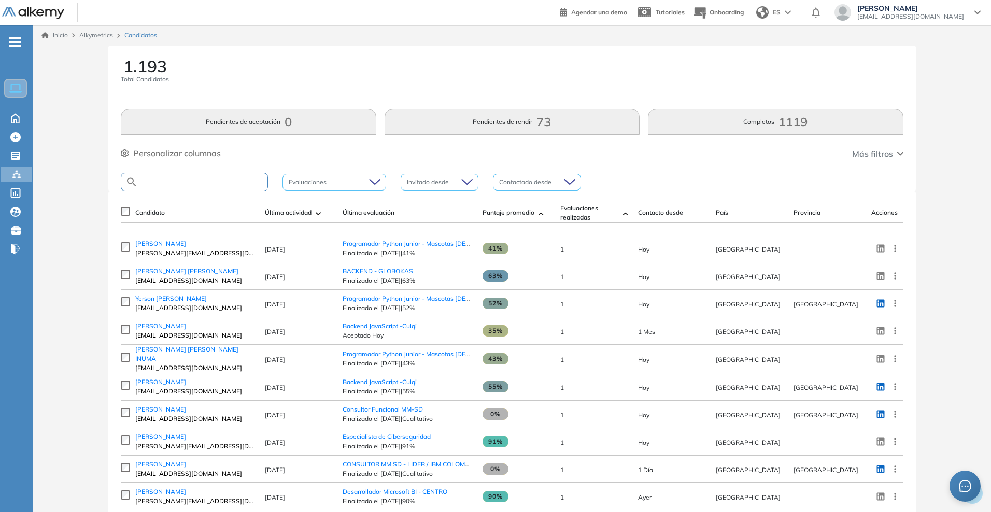 This screenshot has height=512, width=991. What do you see at coordinates (512, 122) in the screenshot?
I see `button: Pendientes de rendir73` at bounding box center [512, 122].